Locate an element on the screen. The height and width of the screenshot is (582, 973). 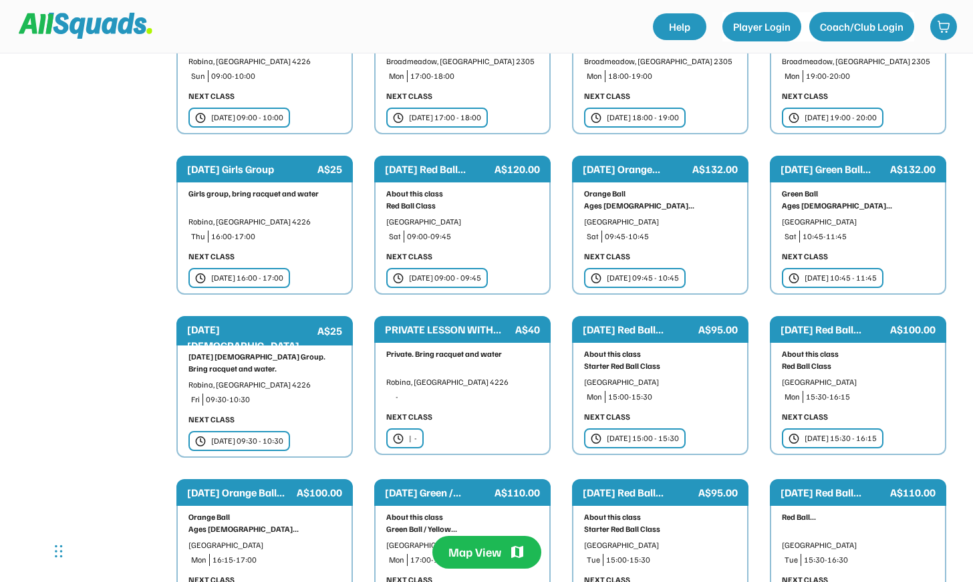
div: 09:45-10:45 is located at coordinates (670, 237).